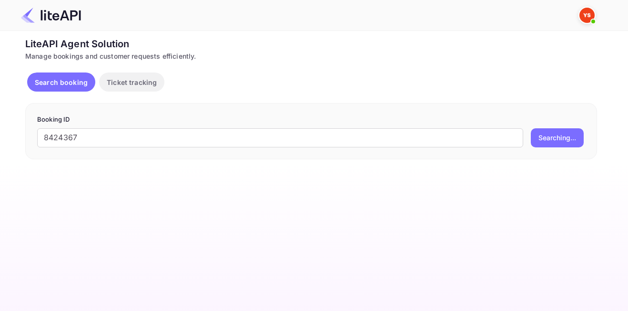 The width and height of the screenshot is (628, 311). What do you see at coordinates (132, 82) in the screenshot?
I see `p: Ticket tracking` at bounding box center [132, 82].